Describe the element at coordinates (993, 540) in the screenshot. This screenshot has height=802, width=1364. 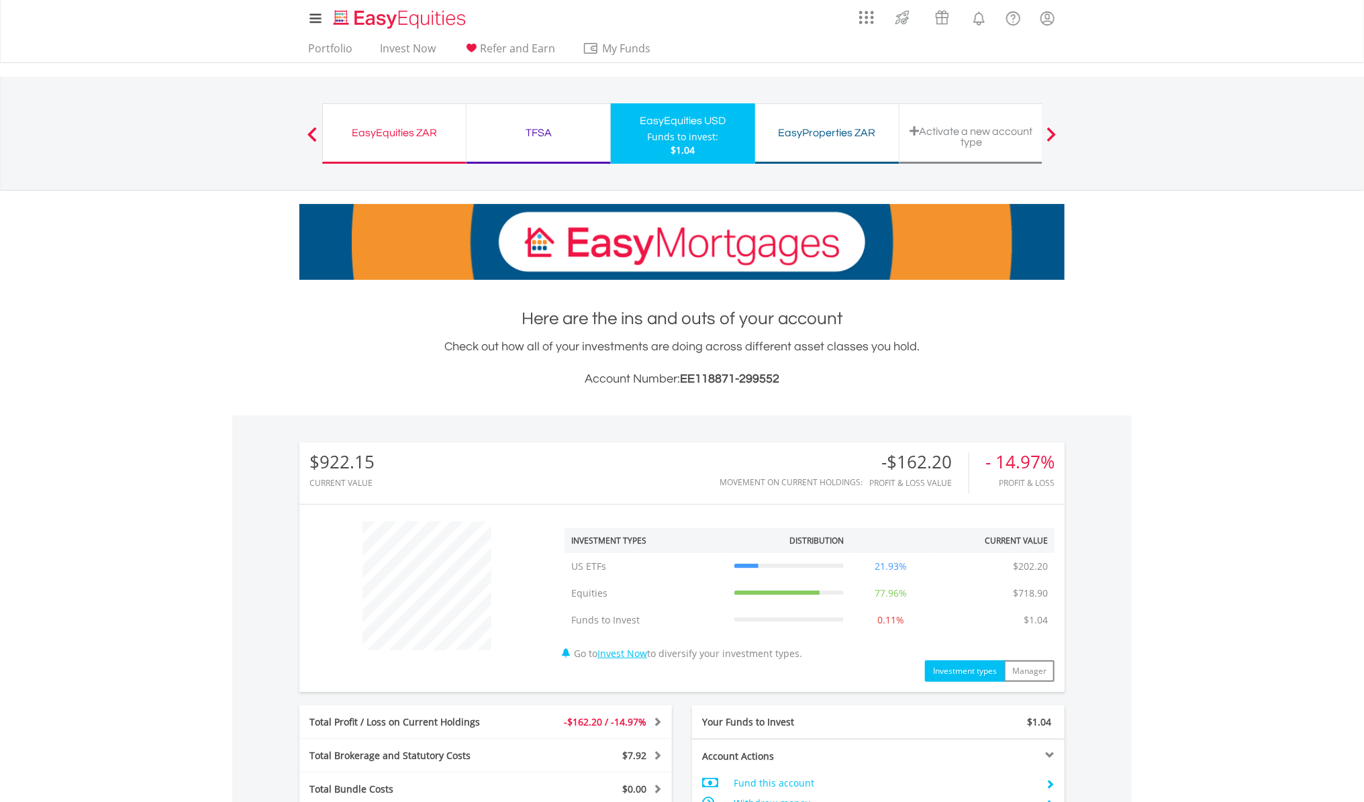
I see `th: Current Value` at that location.